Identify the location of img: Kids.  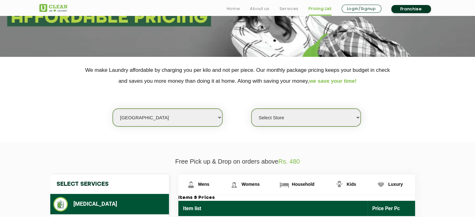
(339, 185).